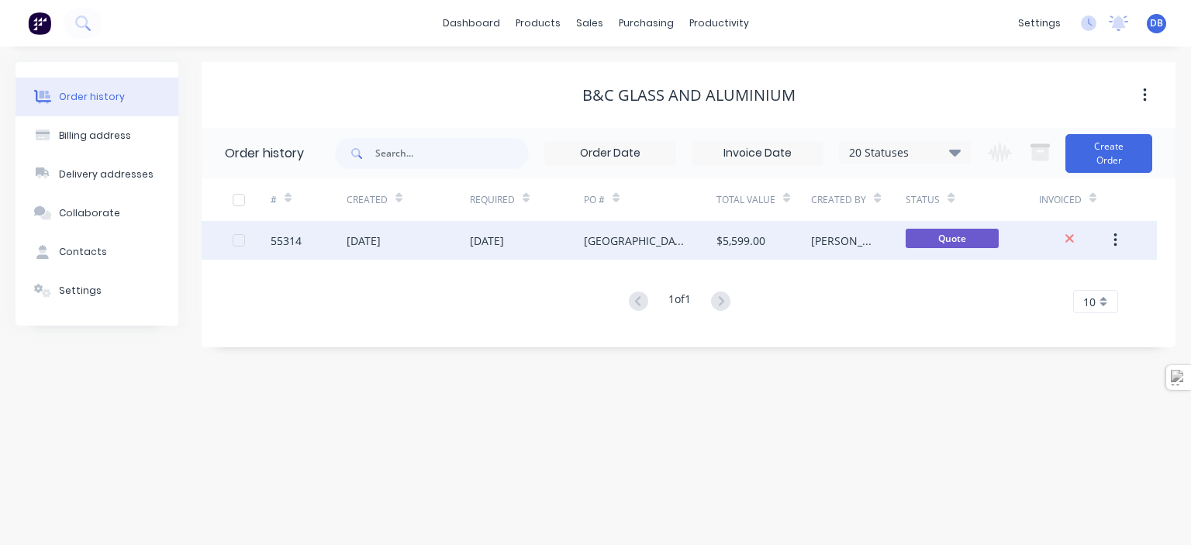 The width and height of the screenshot is (1191, 545). What do you see at coordinates (679, 302) in the screenshot?
I see `div: 1 of 1` at bounding box center [679, 302].